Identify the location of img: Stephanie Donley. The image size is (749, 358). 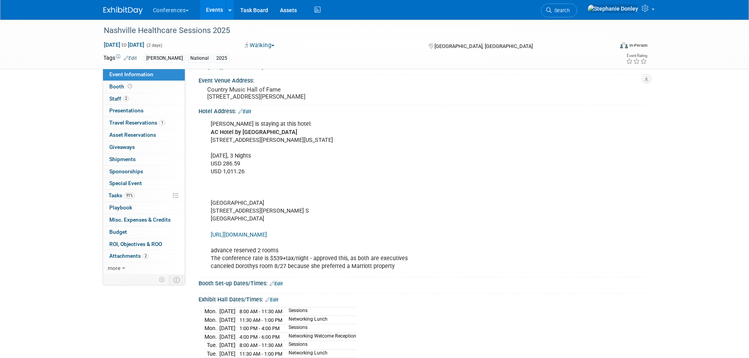
(613, 9).